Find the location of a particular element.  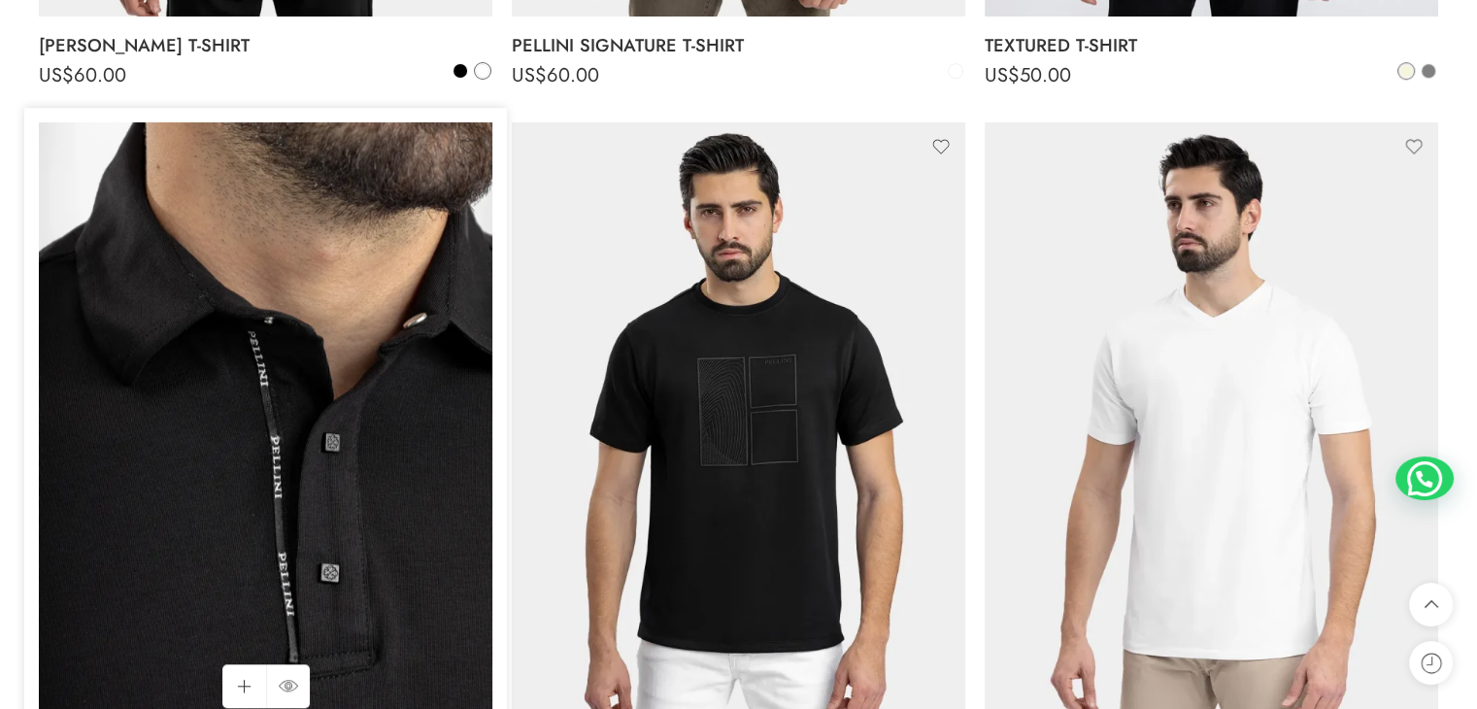

a: Select options for “ICONIC BUTTONS POLO” is located at coordinates (244, 686).